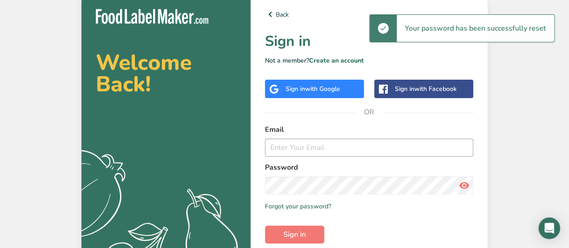 This screenshot has width=569, height=248. What do you see at coordinates (166, 73) in the screenshot?
I see `h2: Welcome Back!` at bounding box center [166, 73].